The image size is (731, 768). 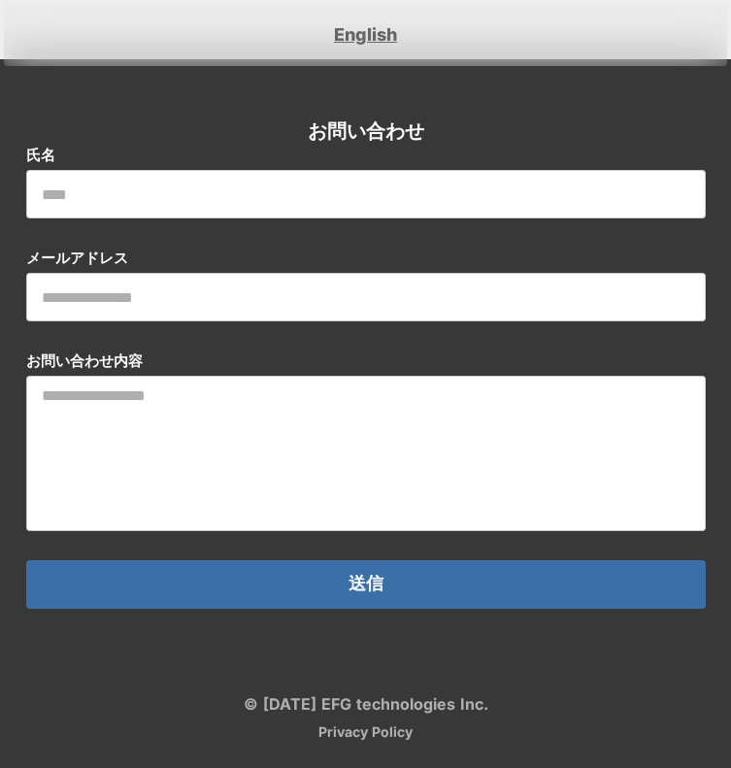 I want to click on p: 氏名, so click(x=41, y=154).